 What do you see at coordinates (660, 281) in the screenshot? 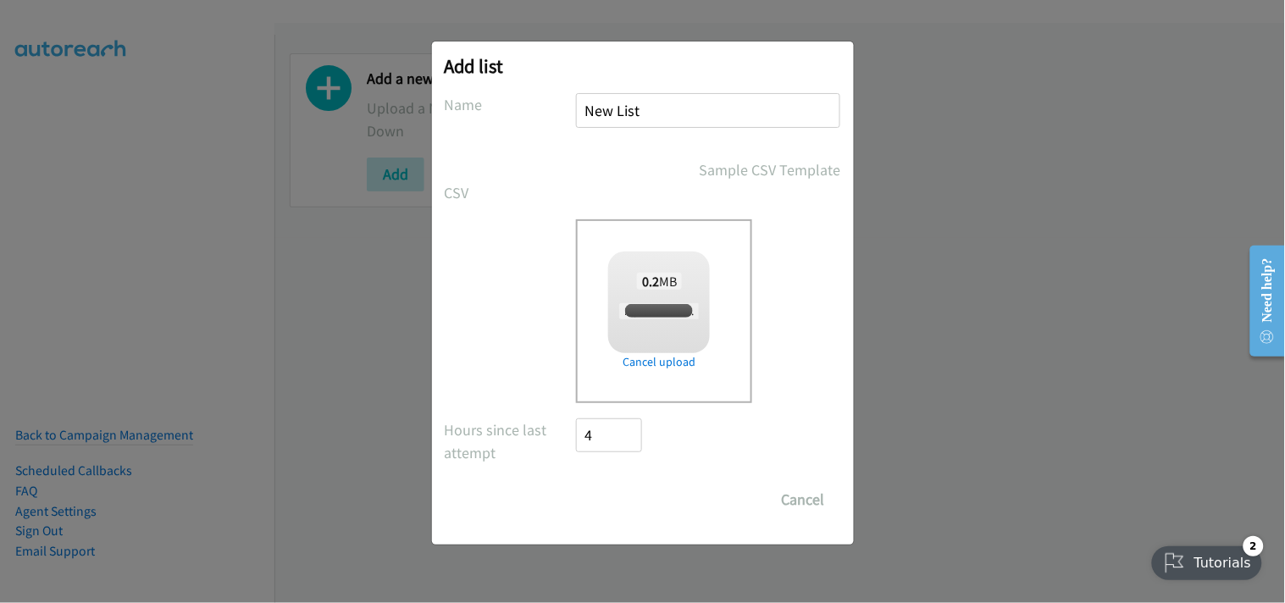
I see `span: MB` at bounding box center [660, 281].